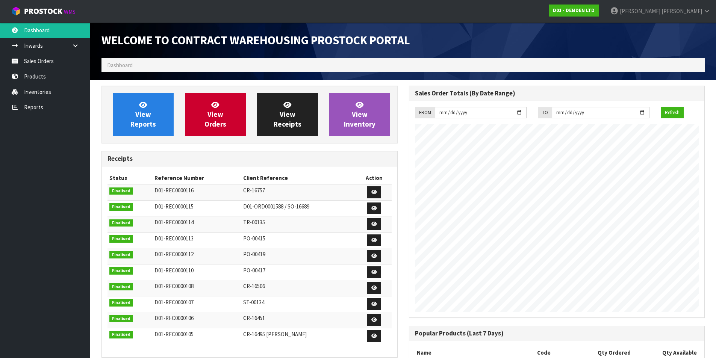  Describe the element at coordinates (254, 190) in the screenshot. I see `span: CR-16757` at that location.